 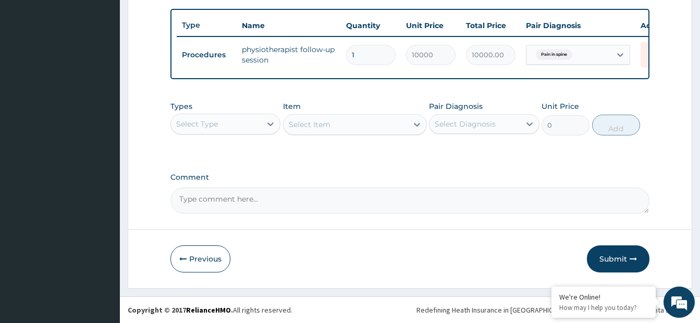 I want to click on button: Submit, so click(x=618, y=259).